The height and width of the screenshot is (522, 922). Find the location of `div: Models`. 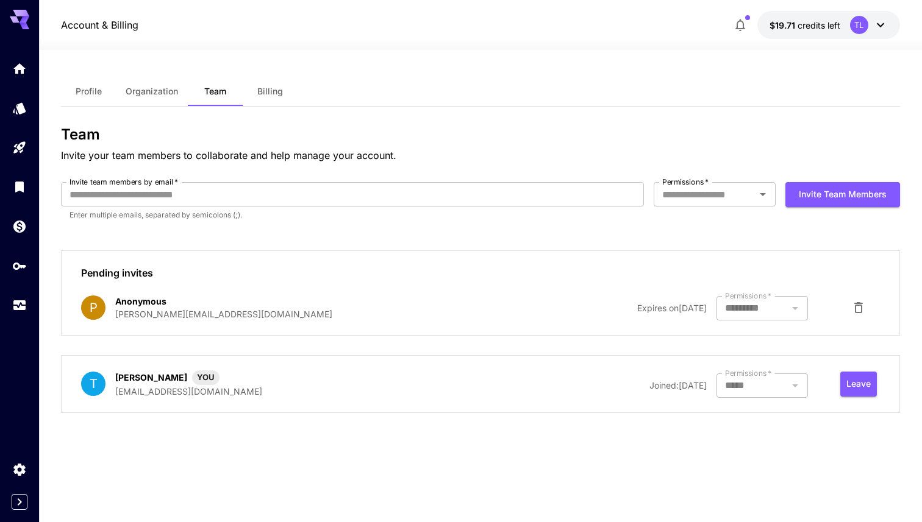

div: Models is located at coordinates (20, 108).